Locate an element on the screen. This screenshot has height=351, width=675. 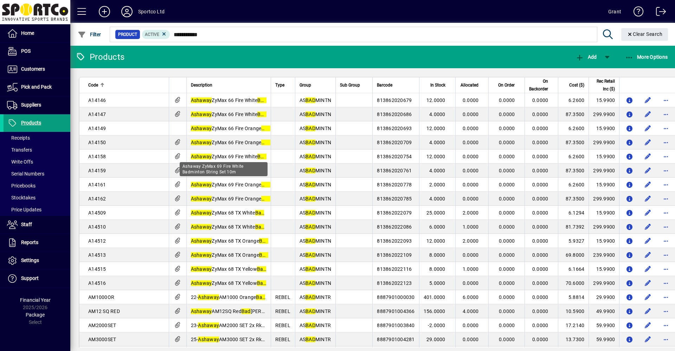
div: Products is located at coordinates (100, 57).